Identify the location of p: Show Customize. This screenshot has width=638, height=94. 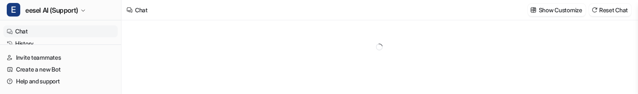
(561, 10).